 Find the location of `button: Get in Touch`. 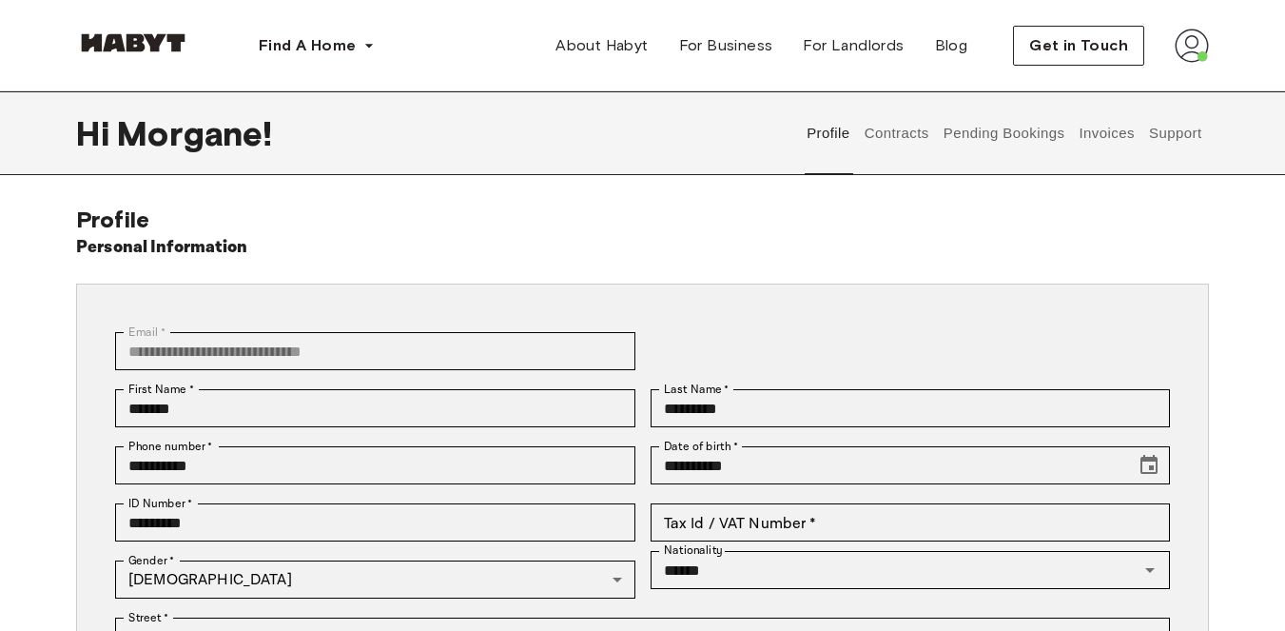

button: Get in Touch is located at coordinates (1079, 46).